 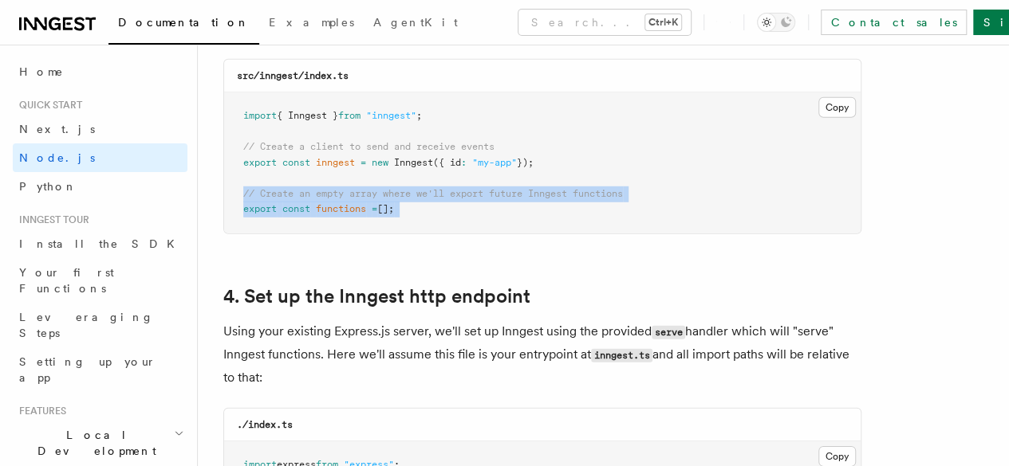 I want to click on code: serve, so click(x=668, y=332).